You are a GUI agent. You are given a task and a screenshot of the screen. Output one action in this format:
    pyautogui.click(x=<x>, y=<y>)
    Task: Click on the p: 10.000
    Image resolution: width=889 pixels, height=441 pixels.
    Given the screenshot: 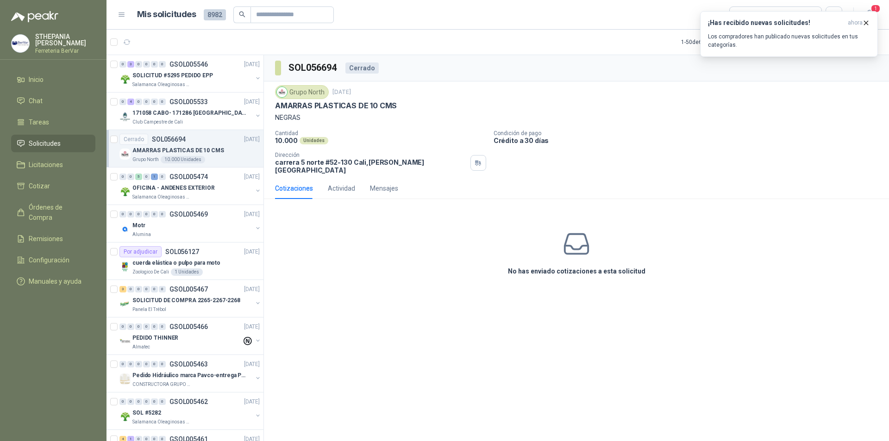 What is the action you would take?
    pyautogui.click(x=286, y=140)
    